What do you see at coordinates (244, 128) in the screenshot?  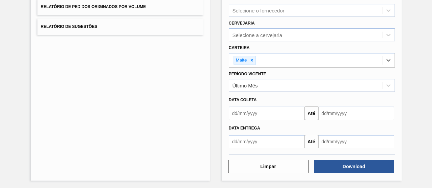 I see `span: Data entrega` at bounding box center [244, 128].